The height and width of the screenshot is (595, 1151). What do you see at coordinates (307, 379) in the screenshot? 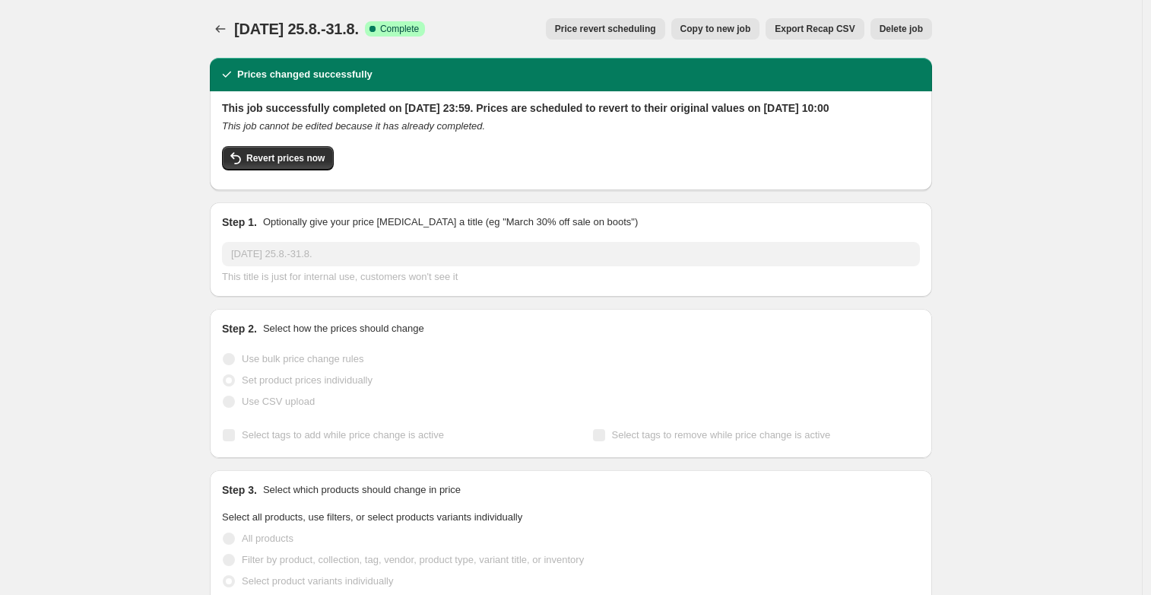
I see `span: Set product prices individually` at bounding box center [307, 379].